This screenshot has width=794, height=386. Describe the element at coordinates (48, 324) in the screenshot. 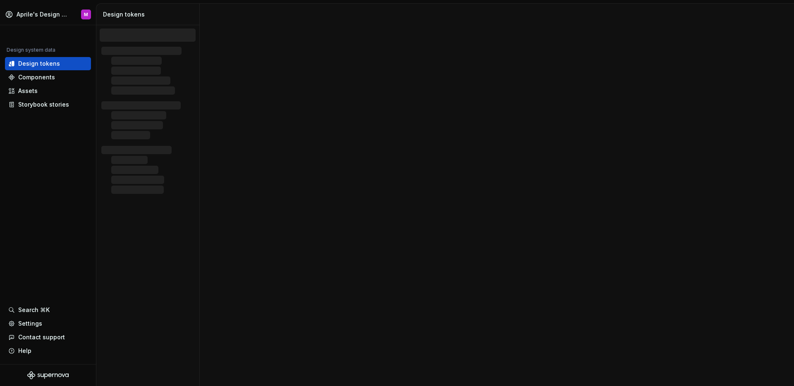

I see `a: Settings` at that location.